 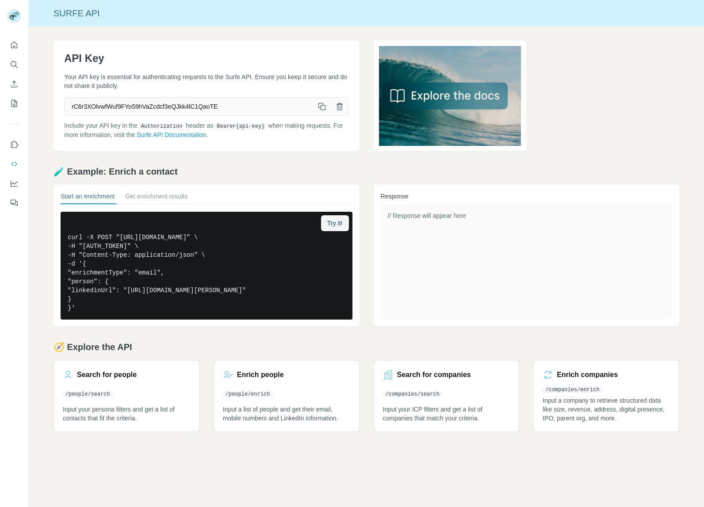 I want to click on h3: Enrich companies, so click(x=587, y=375).